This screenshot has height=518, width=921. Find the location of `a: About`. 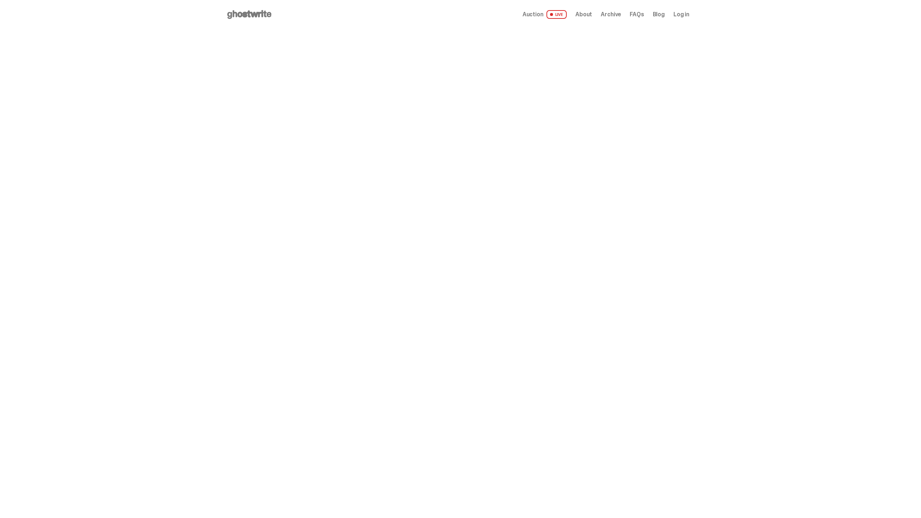

a: About is located at coordinates (584, 14).